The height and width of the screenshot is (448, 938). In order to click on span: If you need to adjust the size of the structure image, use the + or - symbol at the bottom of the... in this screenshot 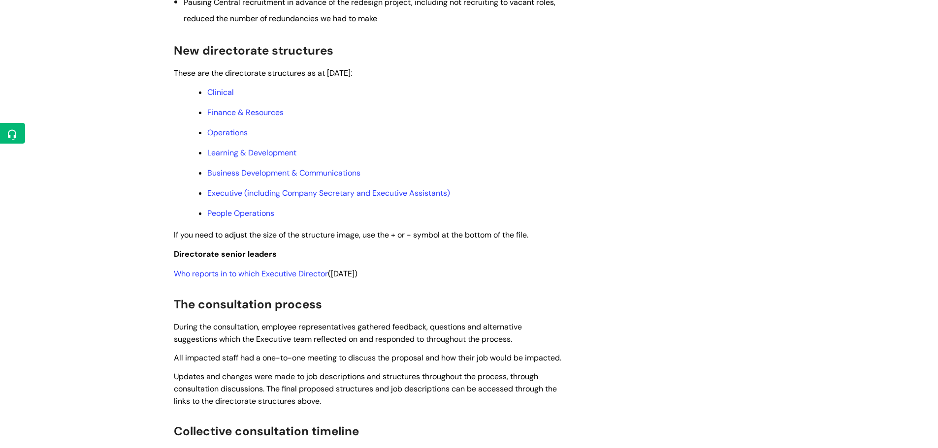, I will do `click(351, 235)`.